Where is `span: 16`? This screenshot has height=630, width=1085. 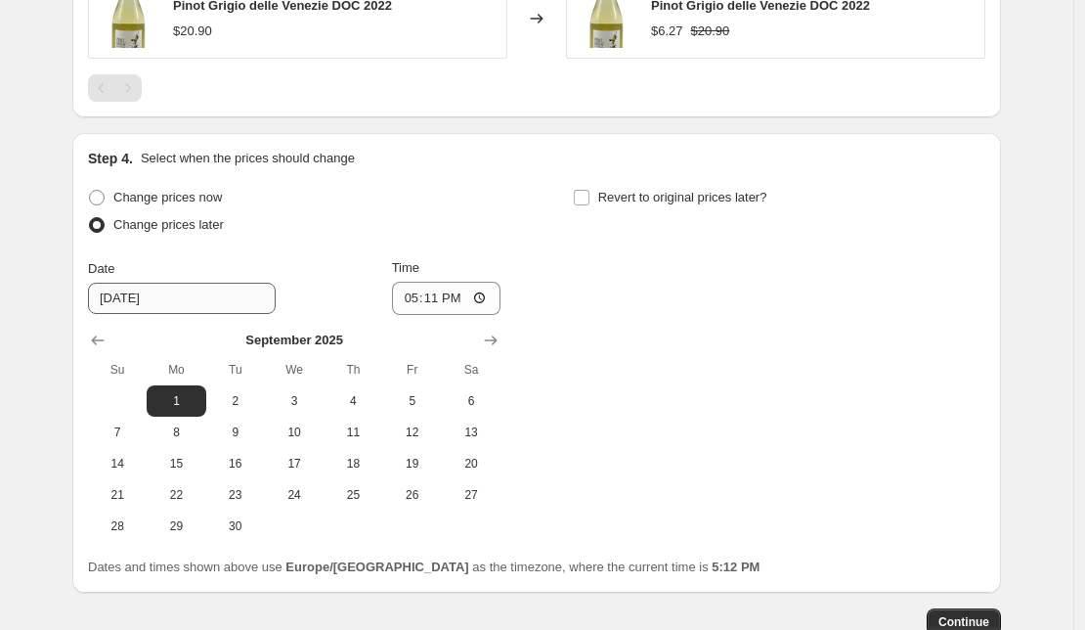
span: 16 is located at coordinates (236, 463).